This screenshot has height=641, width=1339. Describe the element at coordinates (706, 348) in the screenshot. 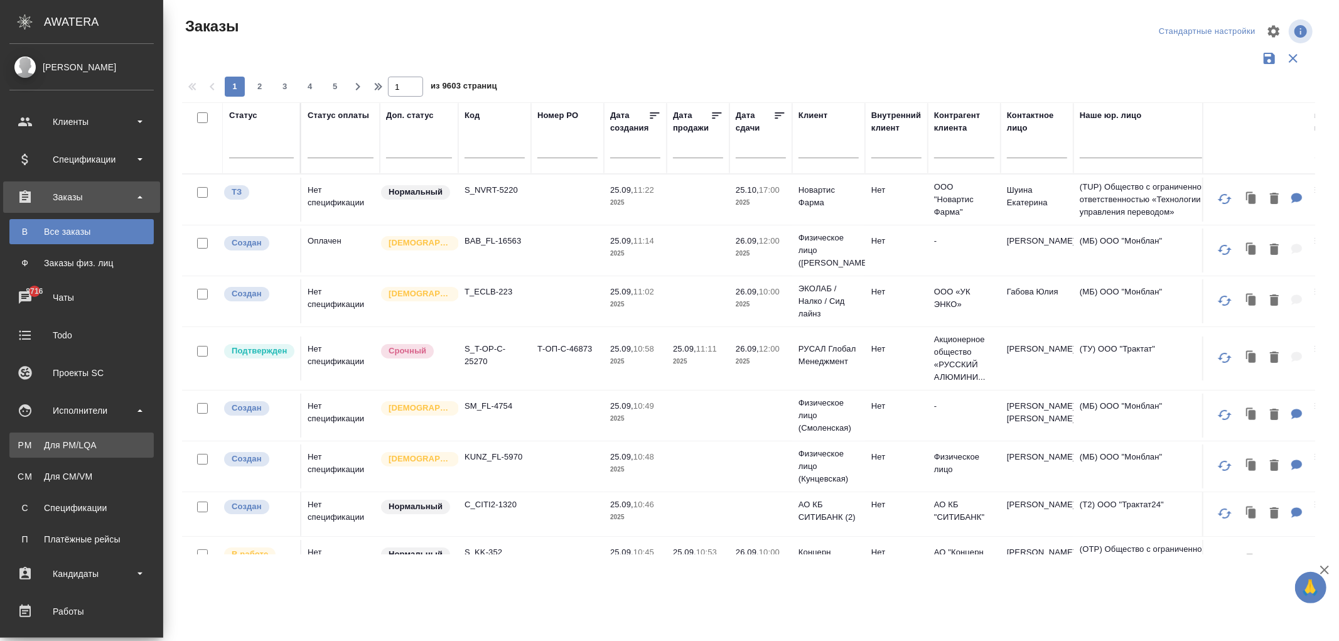

I see `p: 11:11` at that location.